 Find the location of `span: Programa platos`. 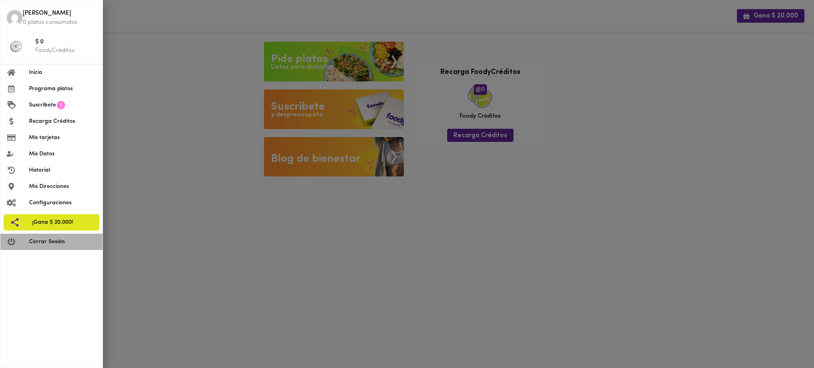

span: Programa platos is located at coordinates (62, 89).